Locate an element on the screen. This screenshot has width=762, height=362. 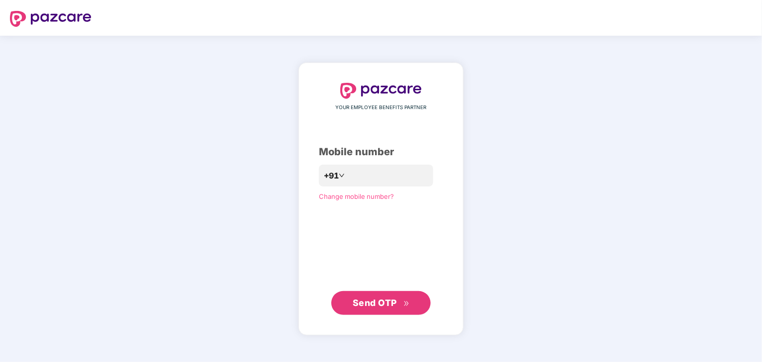
button: Send OTPdouble-right is located at coordinates (381, 303).